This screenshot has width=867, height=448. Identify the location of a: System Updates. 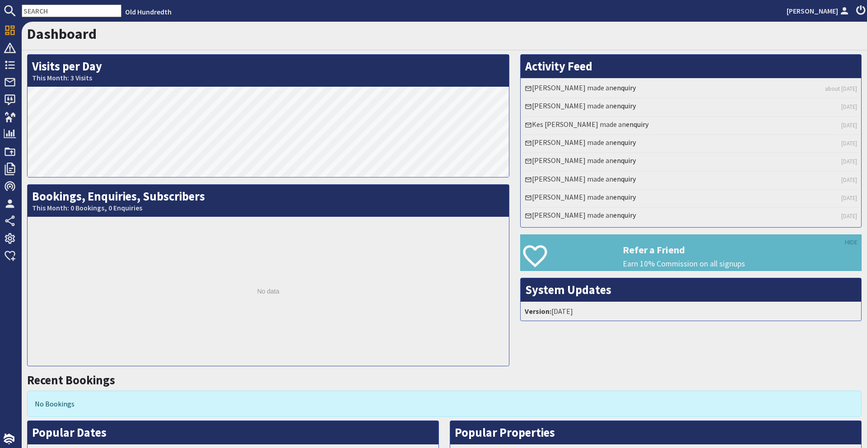
(568, 290).